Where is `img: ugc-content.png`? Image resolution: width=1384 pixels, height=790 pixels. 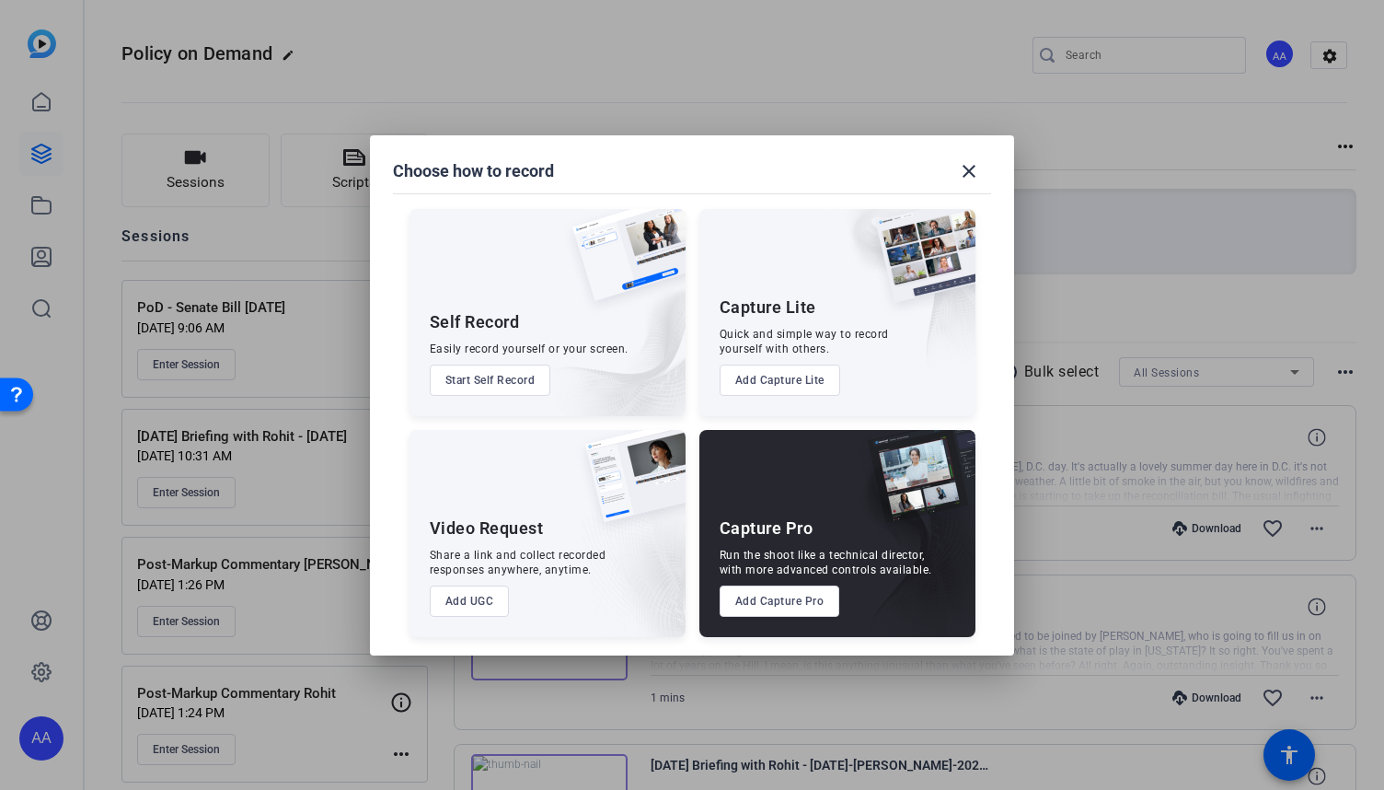 img: ugc-content.png is located at coordinates (629, 485).